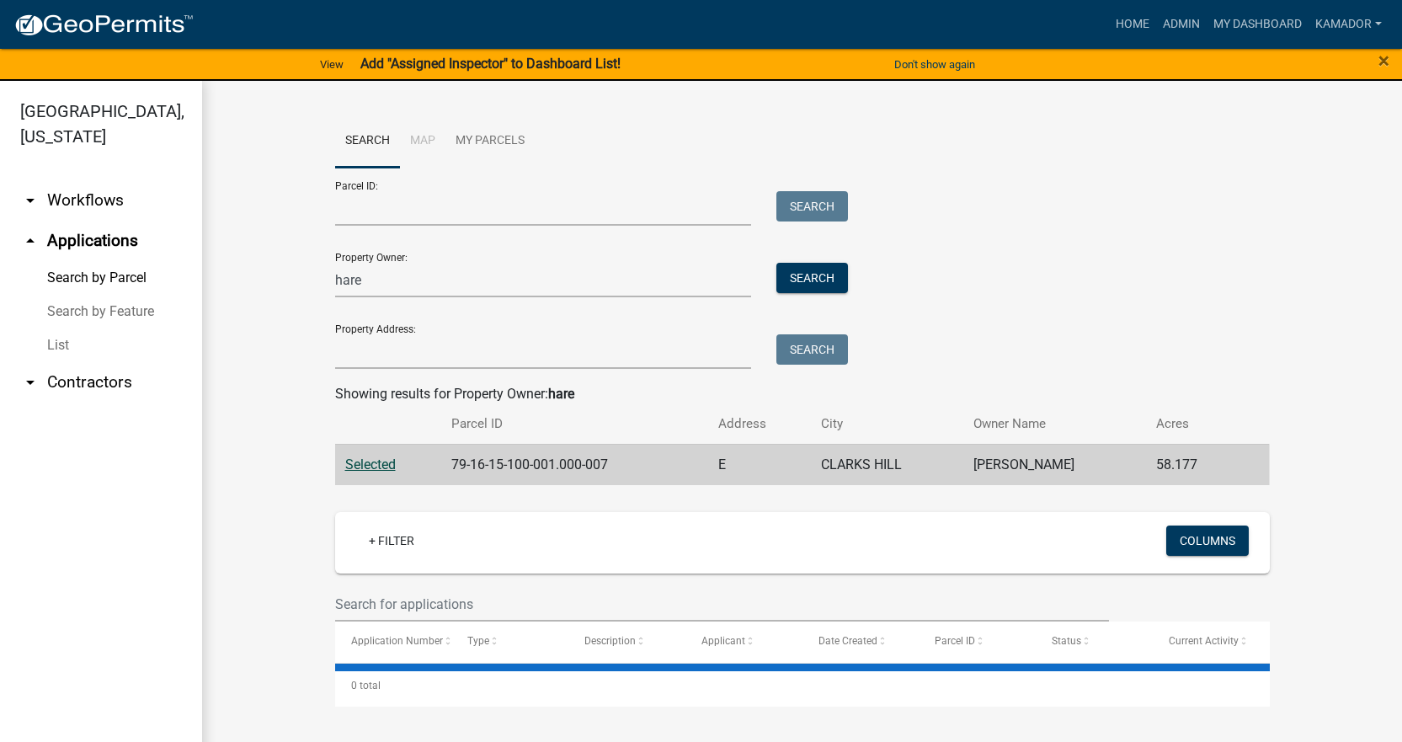 This screenshot has width=1402, height=742. What do you see at coordinates (743, 641) in the screenshot?
I see `datatable-header-cell: Applicant` at bounding box center [743, 641].